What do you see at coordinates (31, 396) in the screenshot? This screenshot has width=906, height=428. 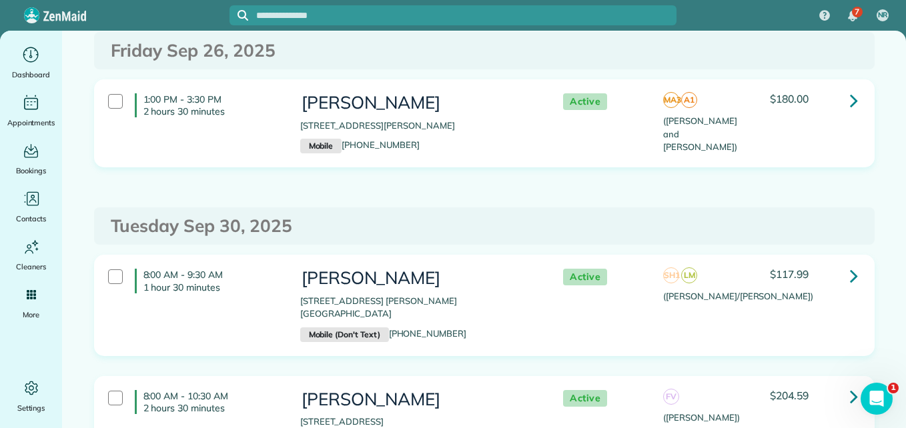 I see `a: Settings` at bounding box center [31, 396].